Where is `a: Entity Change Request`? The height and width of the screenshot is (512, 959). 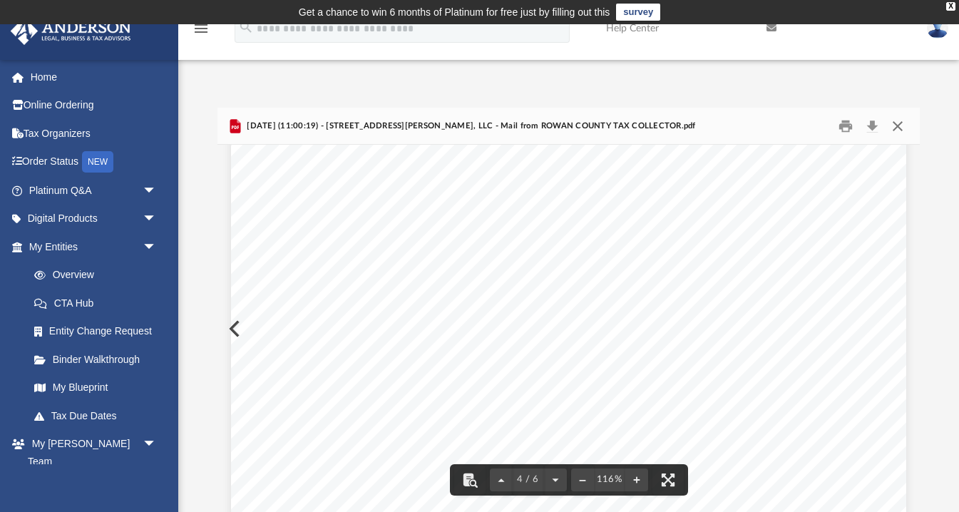
a: Entity Change Request is located at coordinates (99, 331).